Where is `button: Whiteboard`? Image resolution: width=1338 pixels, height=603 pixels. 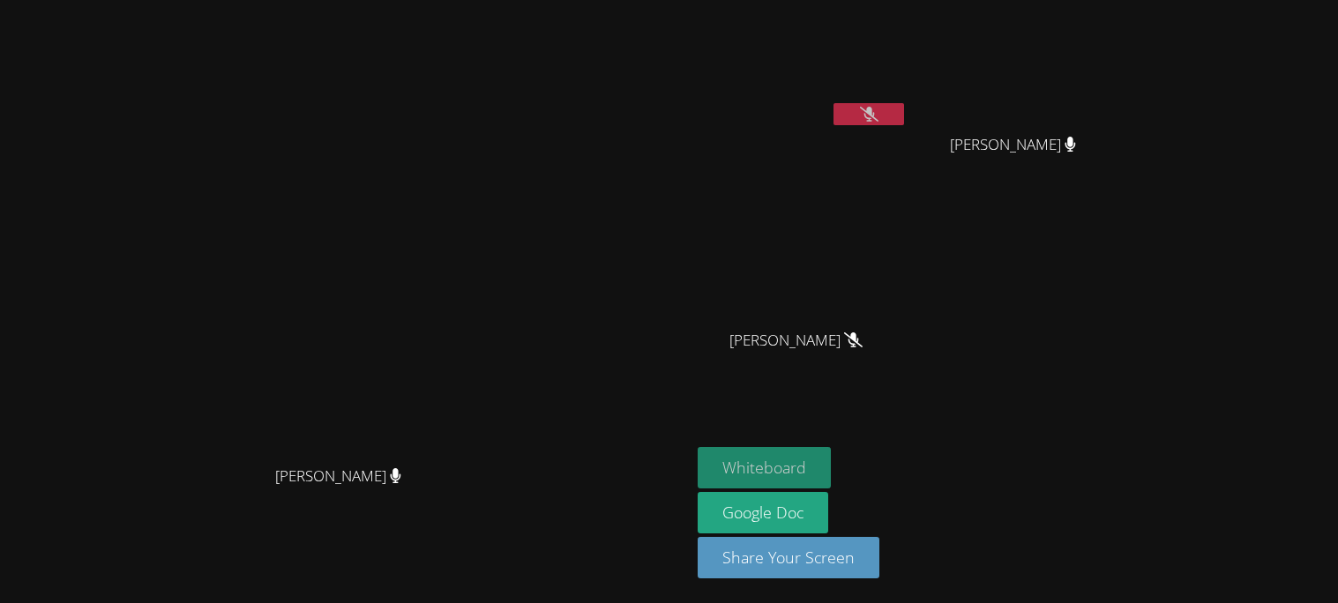 button: Whiteboard is located at coordinates (764, 467).